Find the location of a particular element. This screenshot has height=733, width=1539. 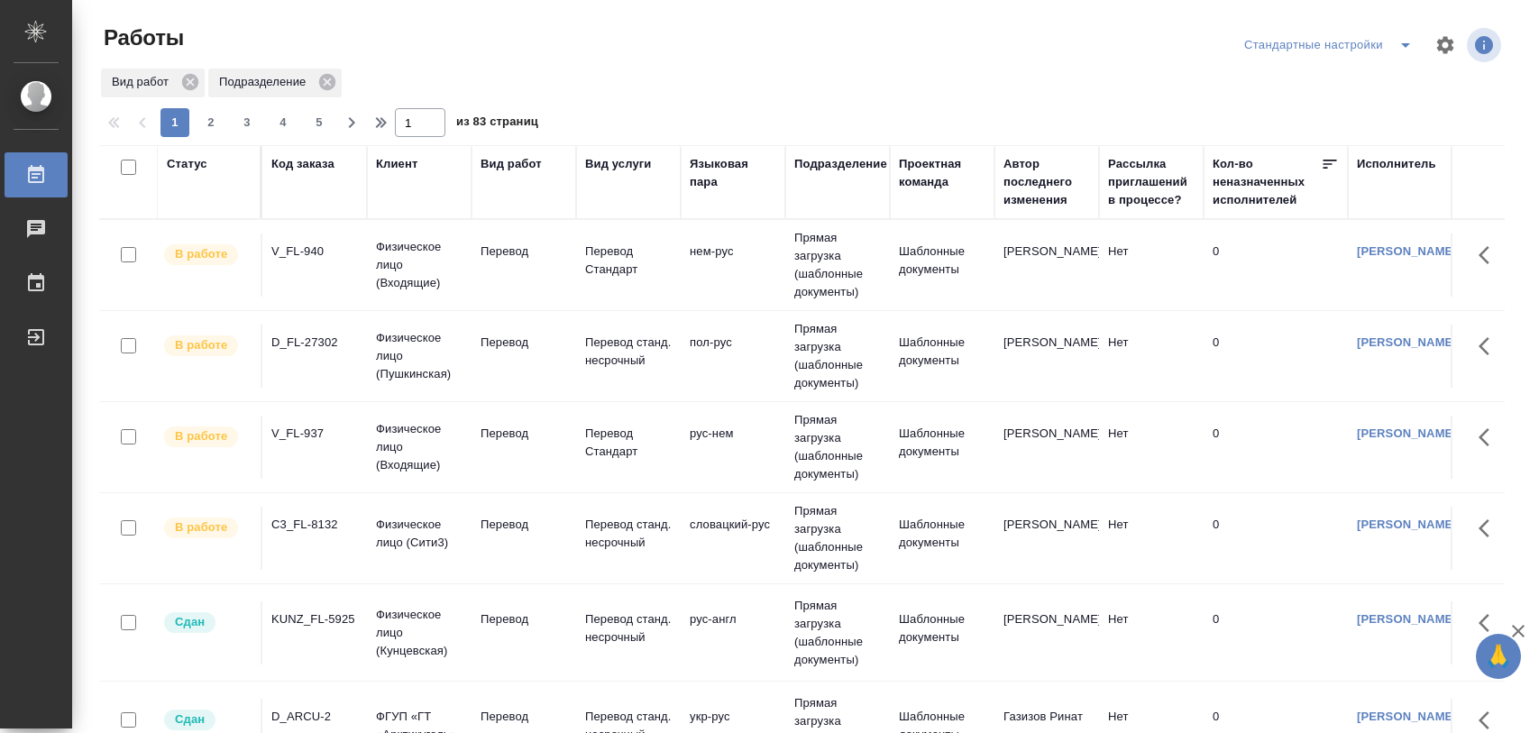

span: Настроить таблицу is located at coordinates (1445, 45).